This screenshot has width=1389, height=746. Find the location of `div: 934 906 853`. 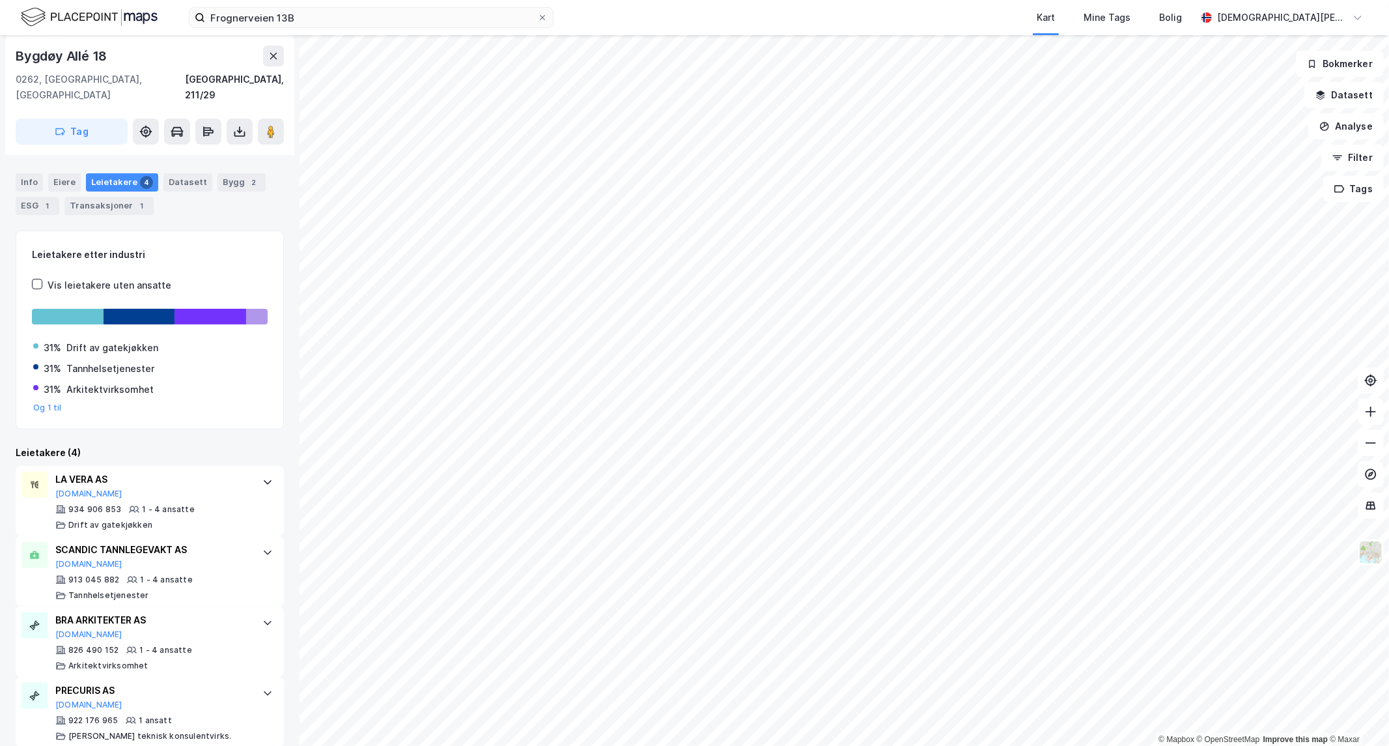

div: 934 906 853 is located at coordinates (94, 509).